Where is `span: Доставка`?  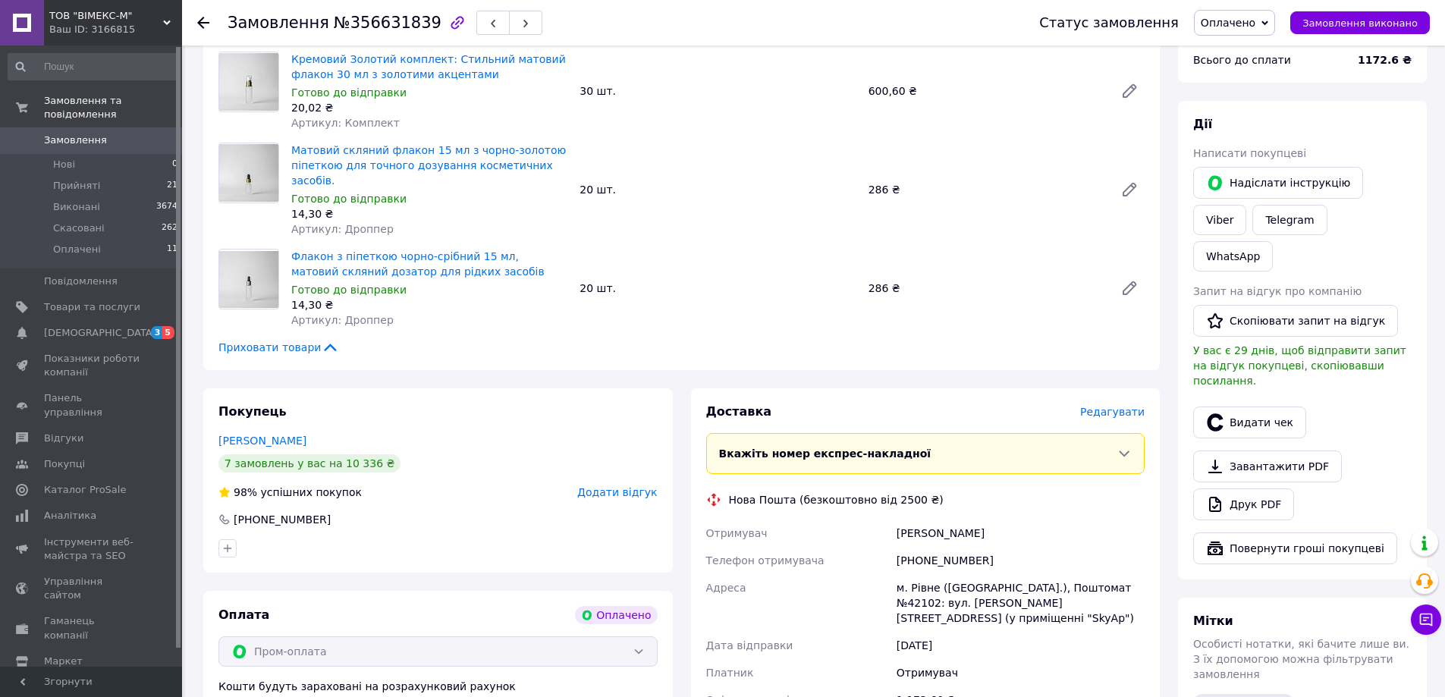 span: Доставка is located at coordinates (739, 411).